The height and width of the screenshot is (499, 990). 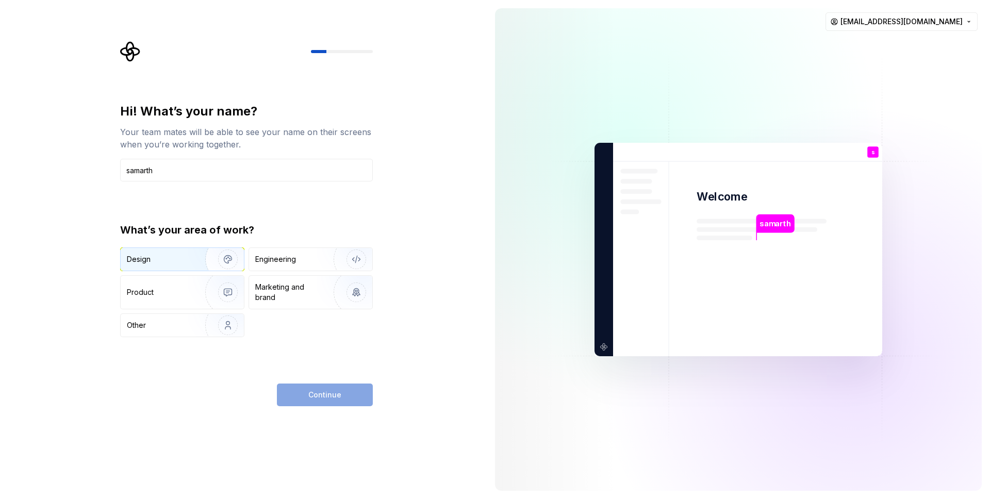 I want to click on div: Hi! What’s your name?, so click(x=246, y=111).